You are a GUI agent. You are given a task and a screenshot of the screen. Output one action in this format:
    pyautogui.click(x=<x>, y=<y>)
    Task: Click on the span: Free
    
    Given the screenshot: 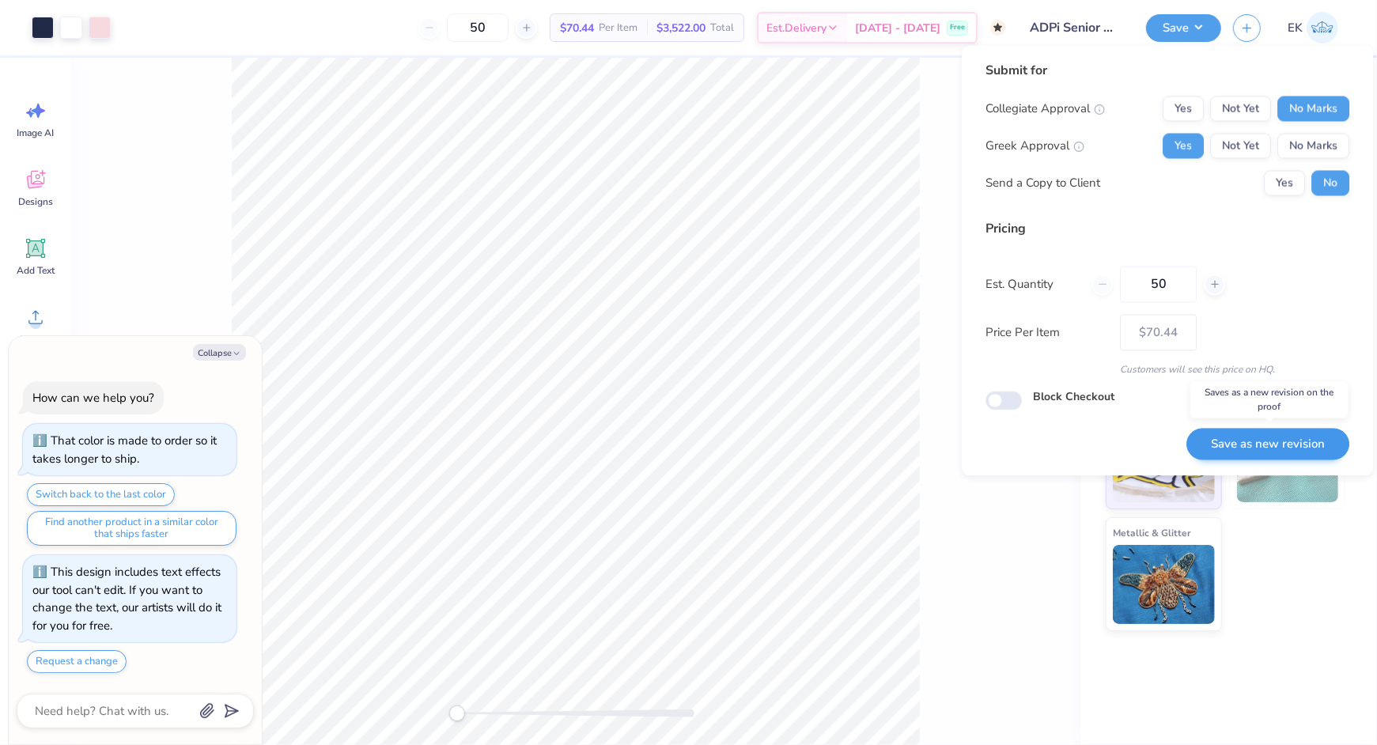 What is the action you would take?
    pyautogui.click(x=957, y=28)
    